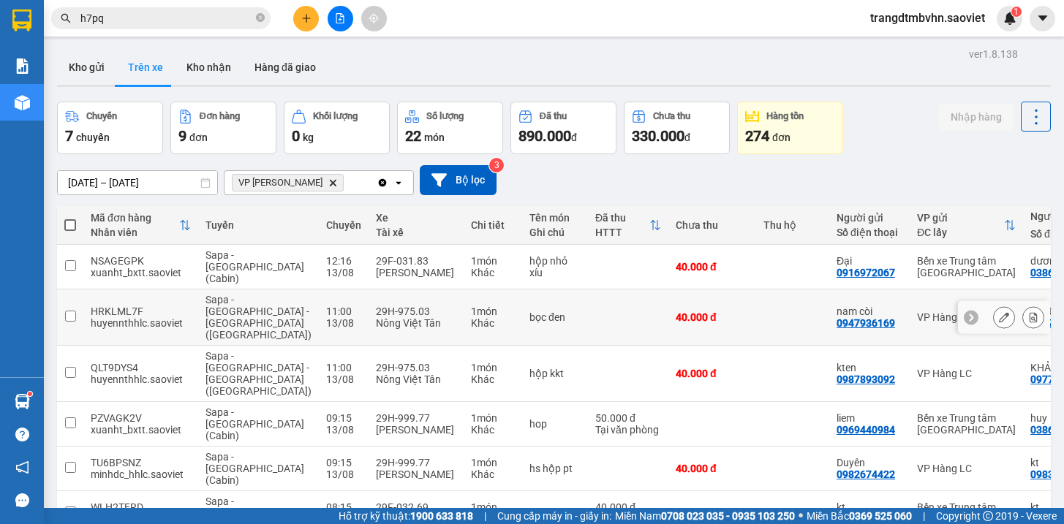 The width and height of the screenshot is (1064, 524). Describe the element at coordinates (622, 218) in the screenshot. I see `div: Đã thu` at that location.